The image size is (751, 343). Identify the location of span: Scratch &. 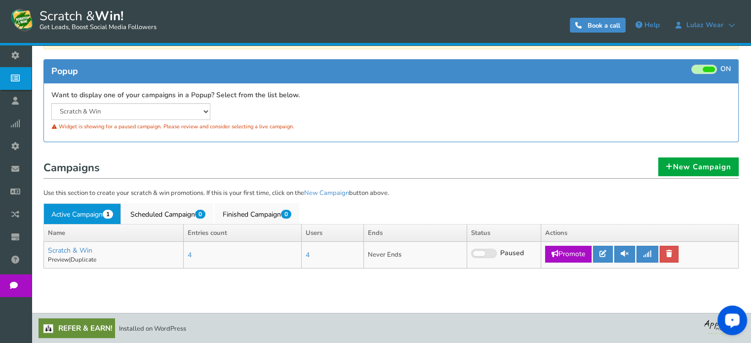
(95, 20).